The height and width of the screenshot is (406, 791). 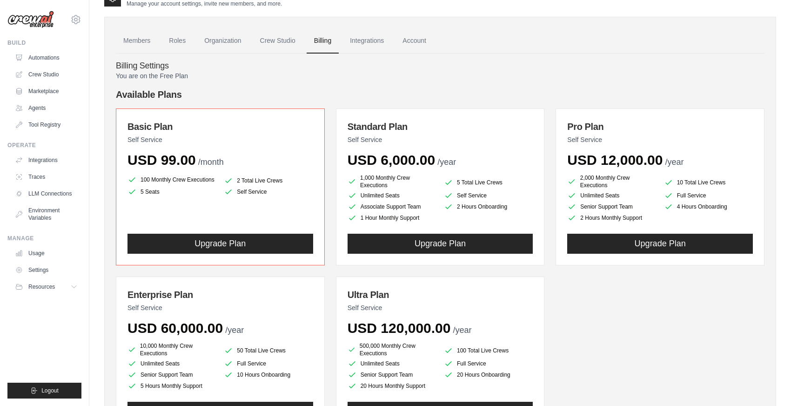 I want to click on a: Organization, so click(x=222, y=41).